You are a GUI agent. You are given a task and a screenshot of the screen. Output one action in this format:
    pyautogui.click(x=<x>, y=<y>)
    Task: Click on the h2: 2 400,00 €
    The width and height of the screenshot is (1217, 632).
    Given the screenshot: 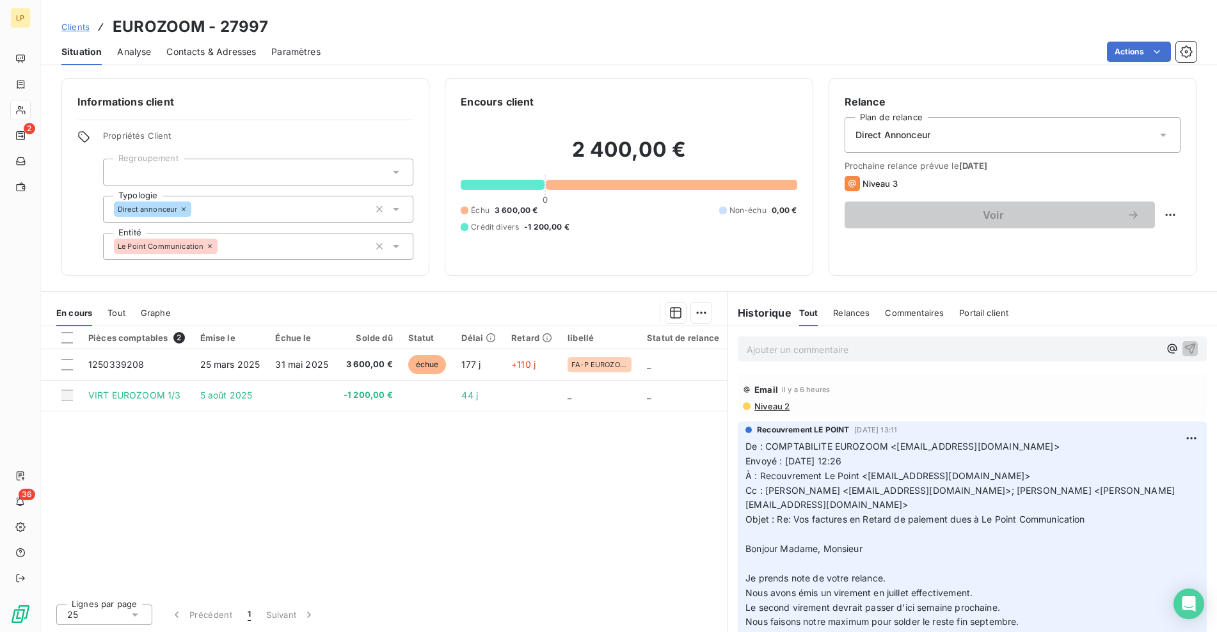 What is the action you would take?
    pyautogui.click(x=628, y=156)
    